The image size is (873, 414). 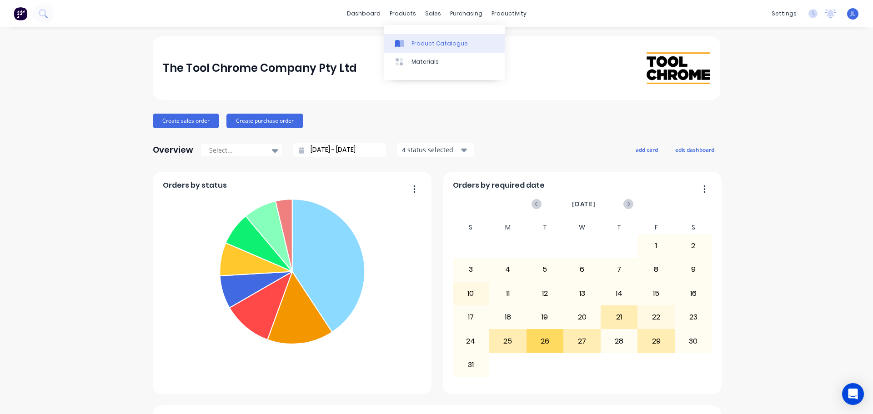 I want to click on button: Create sales order, so click(x=186, y=121).